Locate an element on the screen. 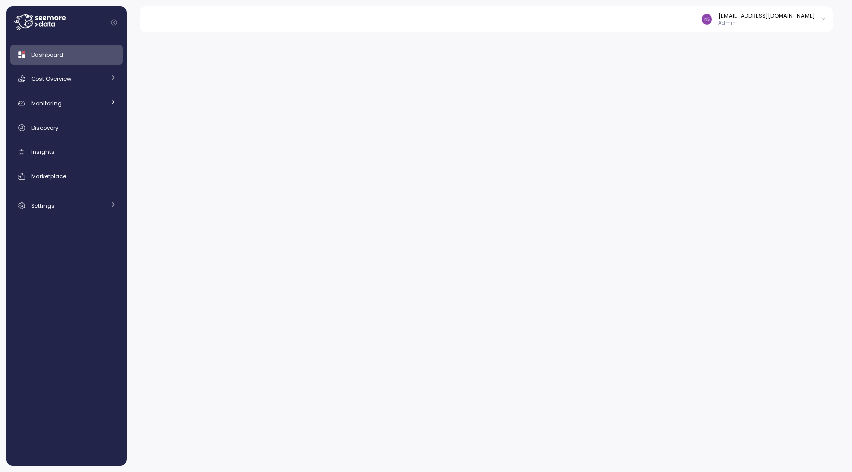 The width and height of the screenshot is (852, 472). a: Marketplace is located at coordinates (67, 176).